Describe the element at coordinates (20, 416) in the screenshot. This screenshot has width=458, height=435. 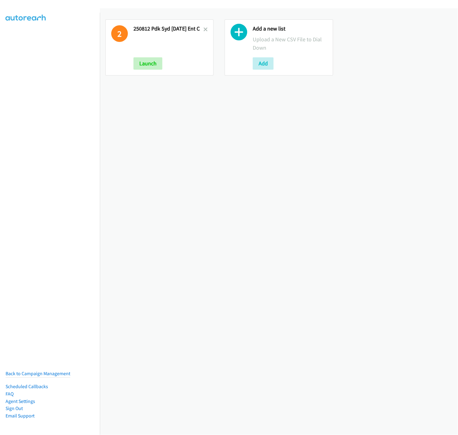
I see `a: Email Support` at that location.